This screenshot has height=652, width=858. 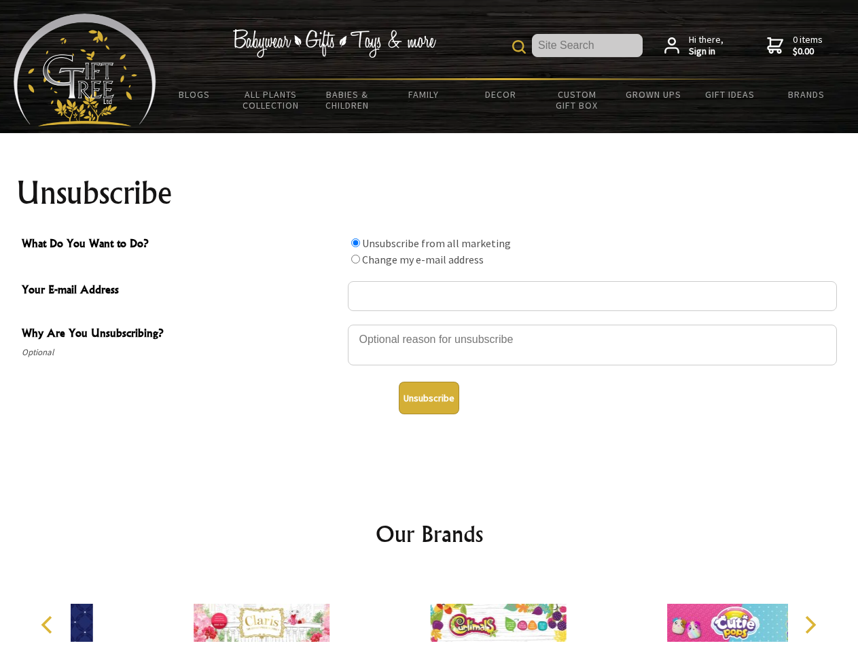 What do you see at coordinates (181, 353) in the screenshot?
I see `span: Optional` at bounding box center [181, 353].